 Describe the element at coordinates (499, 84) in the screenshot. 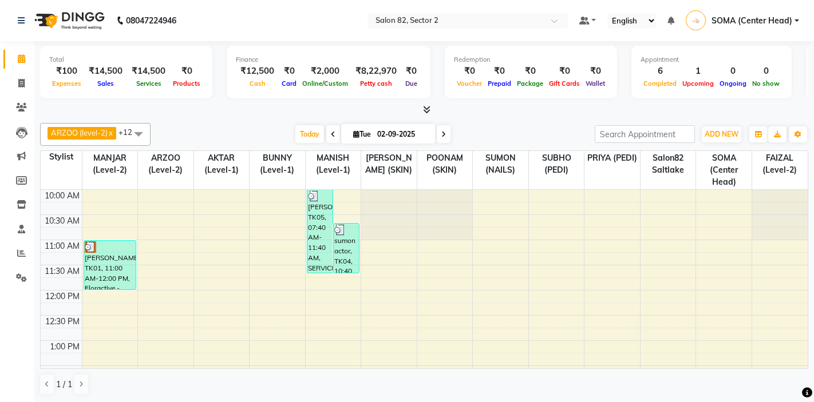

I see `span: Prepaid` at that location.